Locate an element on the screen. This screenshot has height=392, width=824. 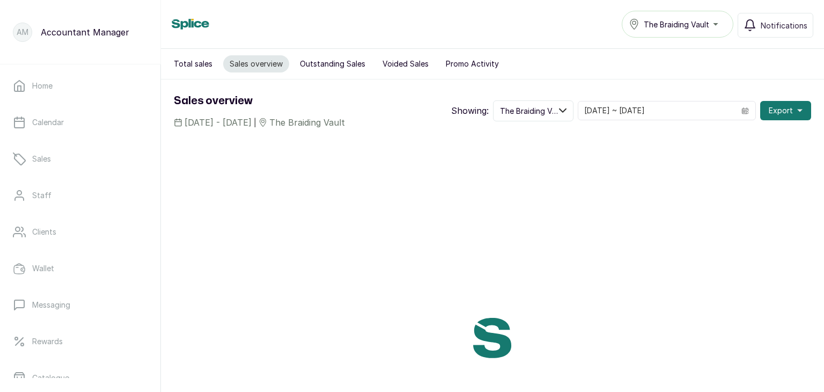
button: Promo Activity is located at coordinates (472, 64).